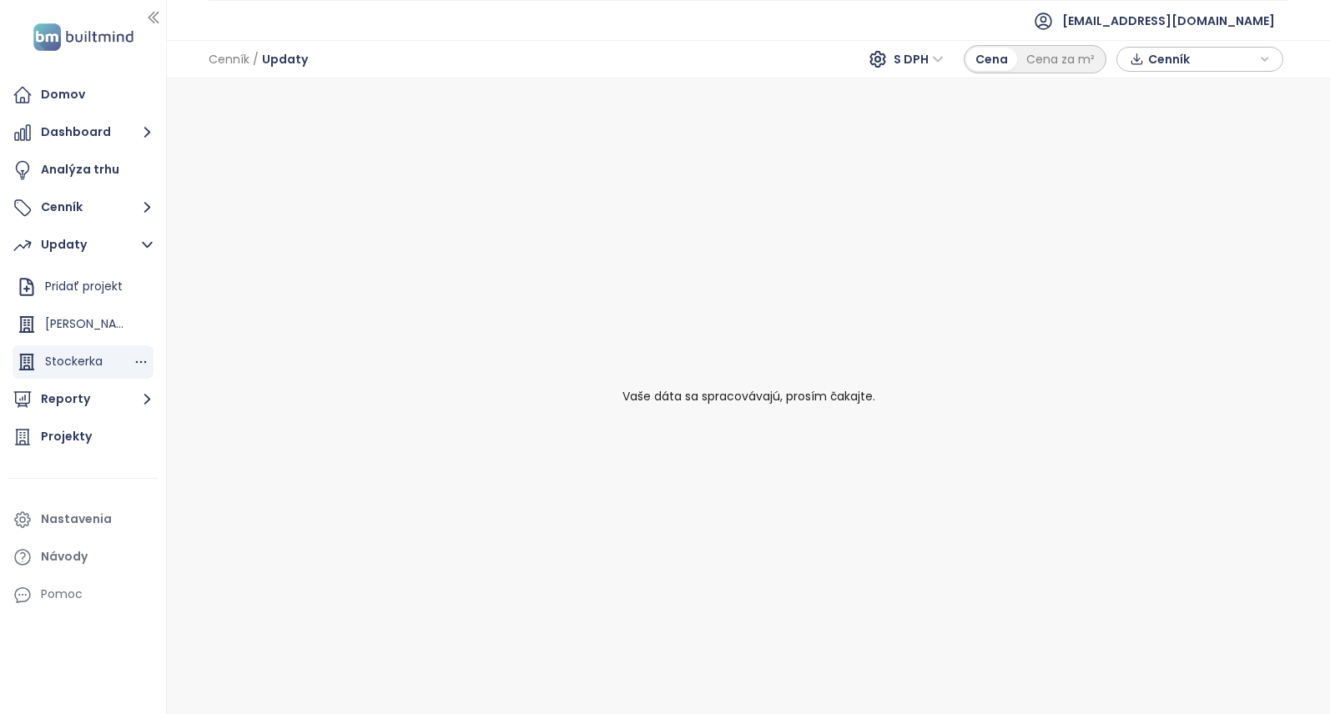 The height and width of the screenshot is (714, 1330). I want to click on div: Updaty, so click(63, 244).